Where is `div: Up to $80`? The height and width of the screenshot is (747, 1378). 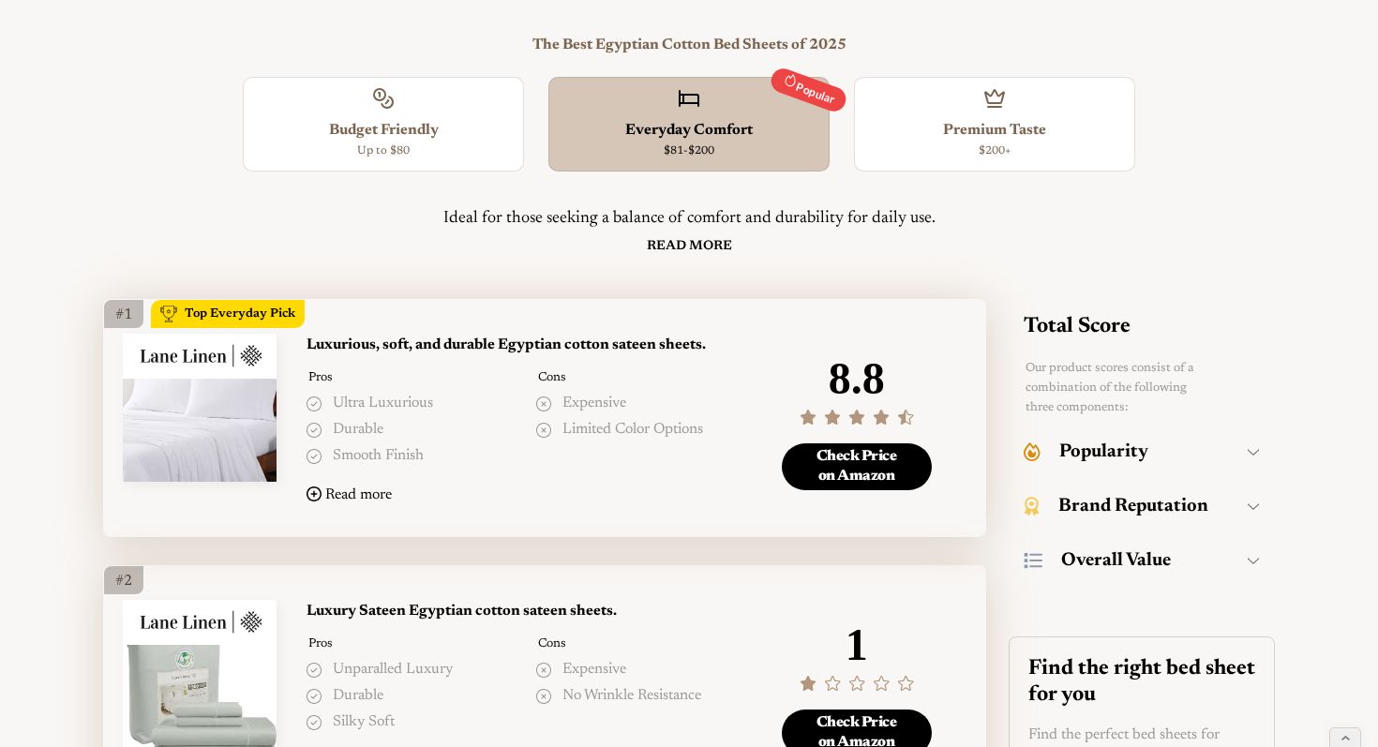
div: Up to $80 is located at coordinates (383, 151).